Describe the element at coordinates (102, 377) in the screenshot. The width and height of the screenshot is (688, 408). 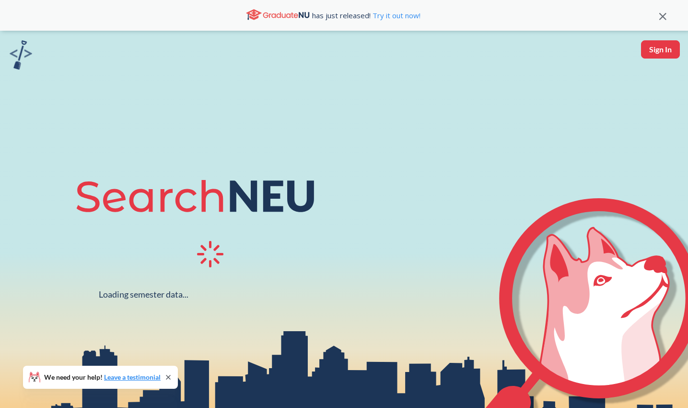
I see `span: We need your help!` at that location.